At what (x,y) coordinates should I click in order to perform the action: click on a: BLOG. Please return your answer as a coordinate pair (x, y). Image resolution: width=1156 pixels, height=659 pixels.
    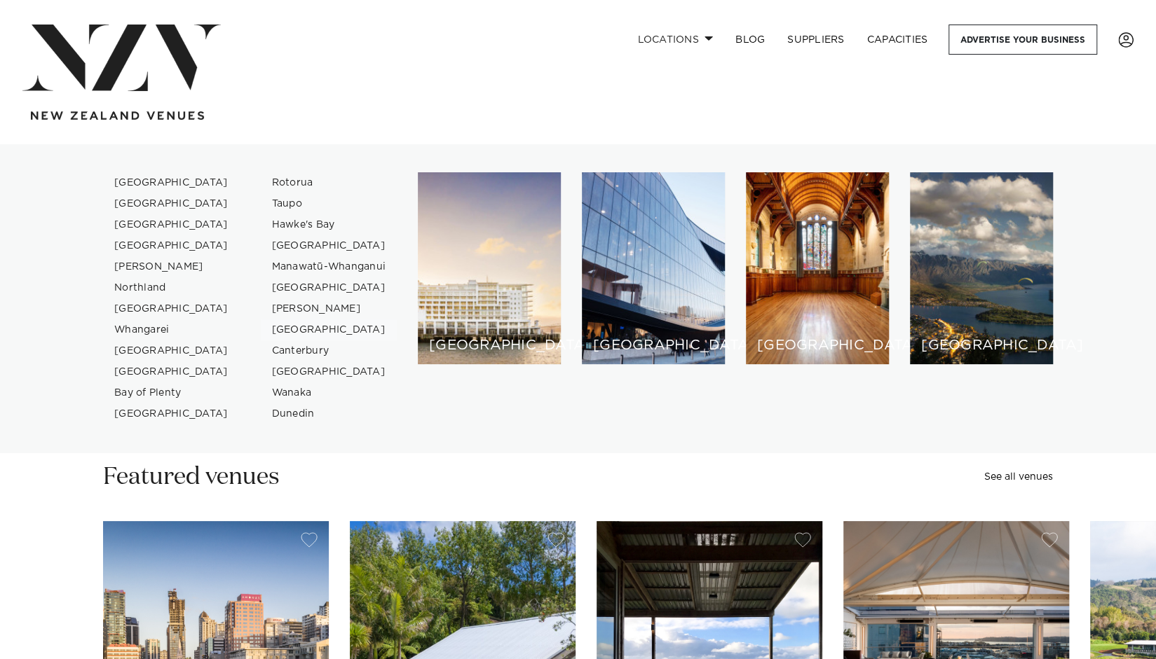
    Looking at the image, I should click on (750, 39).